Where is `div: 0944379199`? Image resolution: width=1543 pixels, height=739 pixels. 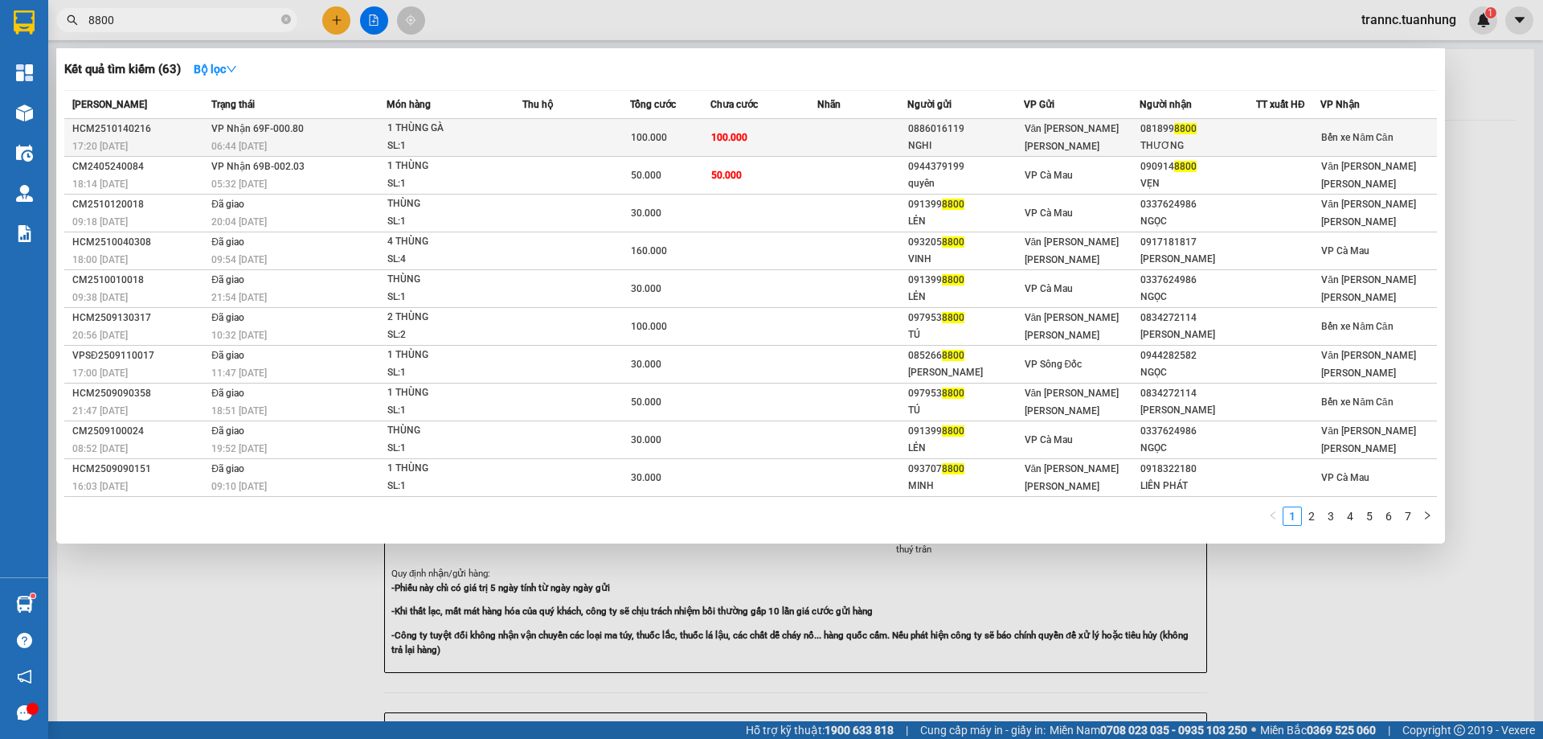
div: 0944379199 is located at coordinates (965, 166).